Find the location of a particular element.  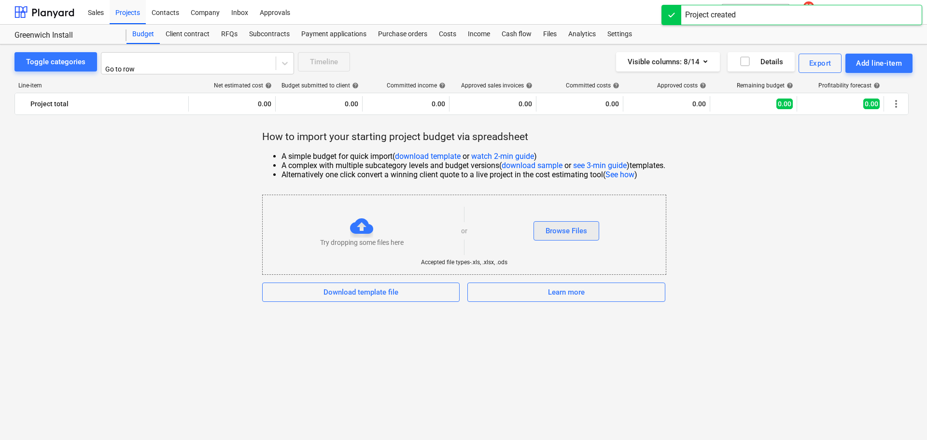

div: Budget submitted to client is located at coordinates (320, 85).